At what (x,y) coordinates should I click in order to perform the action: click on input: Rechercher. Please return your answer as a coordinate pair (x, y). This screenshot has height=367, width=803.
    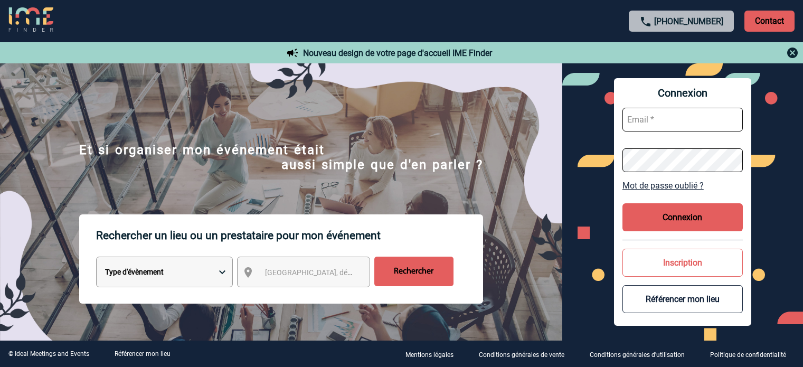
    Looking at the image, I should click on (414, 271).